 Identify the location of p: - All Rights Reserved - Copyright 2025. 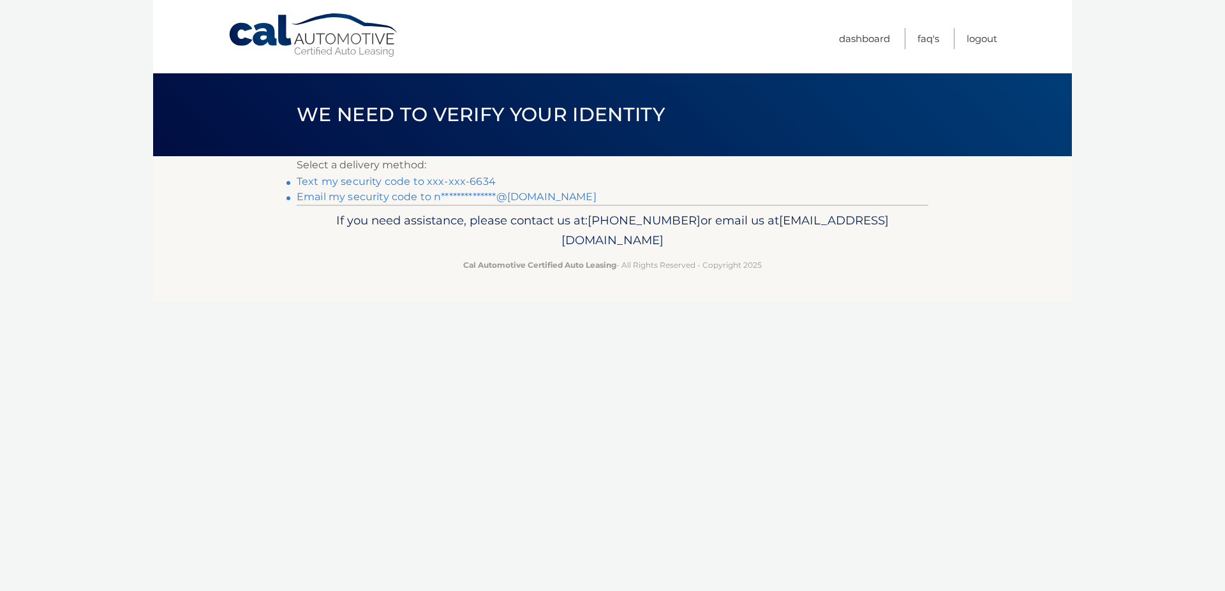
(612, 265).